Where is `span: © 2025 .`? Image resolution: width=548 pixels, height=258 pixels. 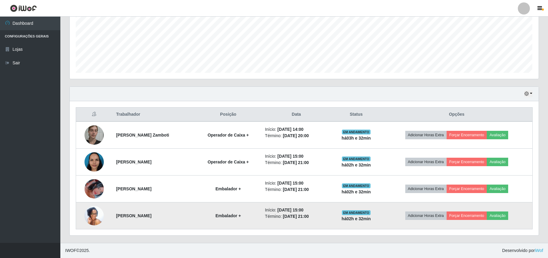 span: © 2025 . is located at coordinates (78, 250).